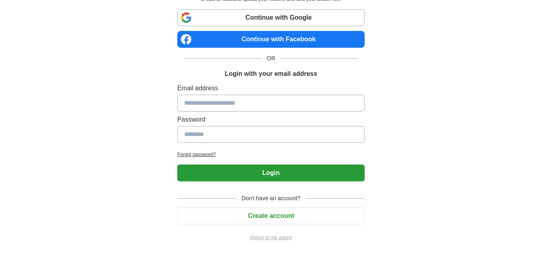  I want to click on span: OR, so click(271, 58).